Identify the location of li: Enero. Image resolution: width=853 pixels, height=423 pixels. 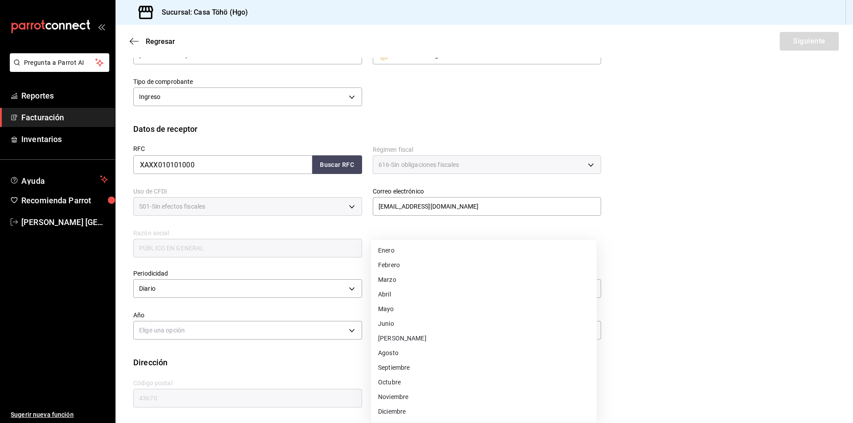
(484, 250).